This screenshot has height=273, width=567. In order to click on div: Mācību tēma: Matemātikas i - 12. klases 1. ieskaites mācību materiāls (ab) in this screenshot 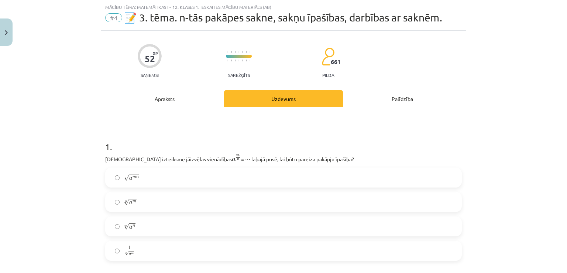, I will do `click(284, 7)`.